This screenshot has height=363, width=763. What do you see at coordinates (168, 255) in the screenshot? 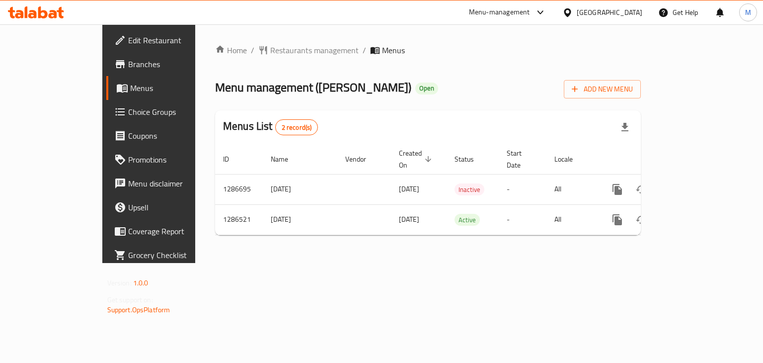
I see `a: Grocery Checklist` at bounding box center [168, 255].